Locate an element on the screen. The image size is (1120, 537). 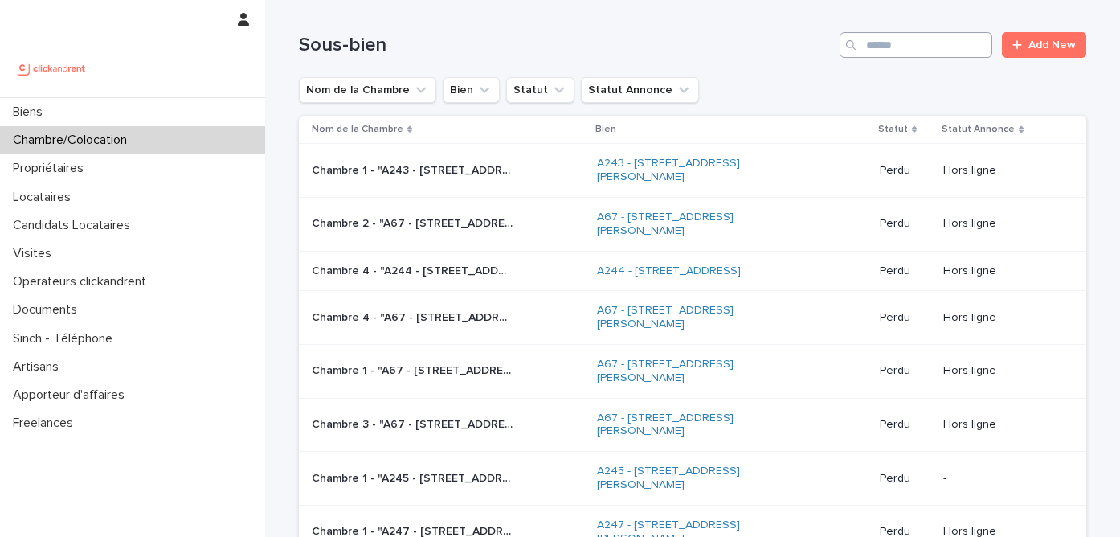
p: Operateurs clickandrent is located at coordinates (83, 281).